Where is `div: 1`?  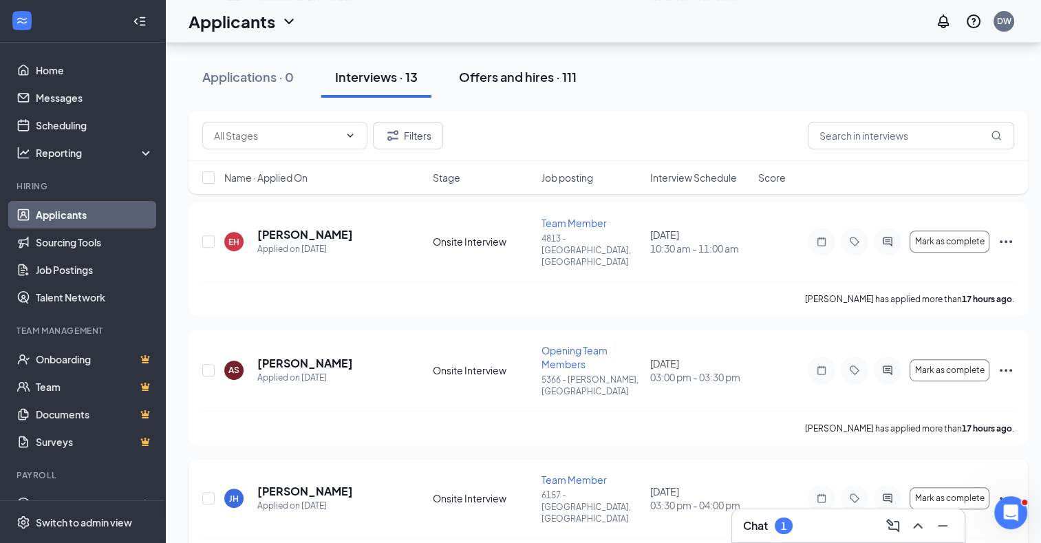
div: 1 is located at coordinates (784, 526).